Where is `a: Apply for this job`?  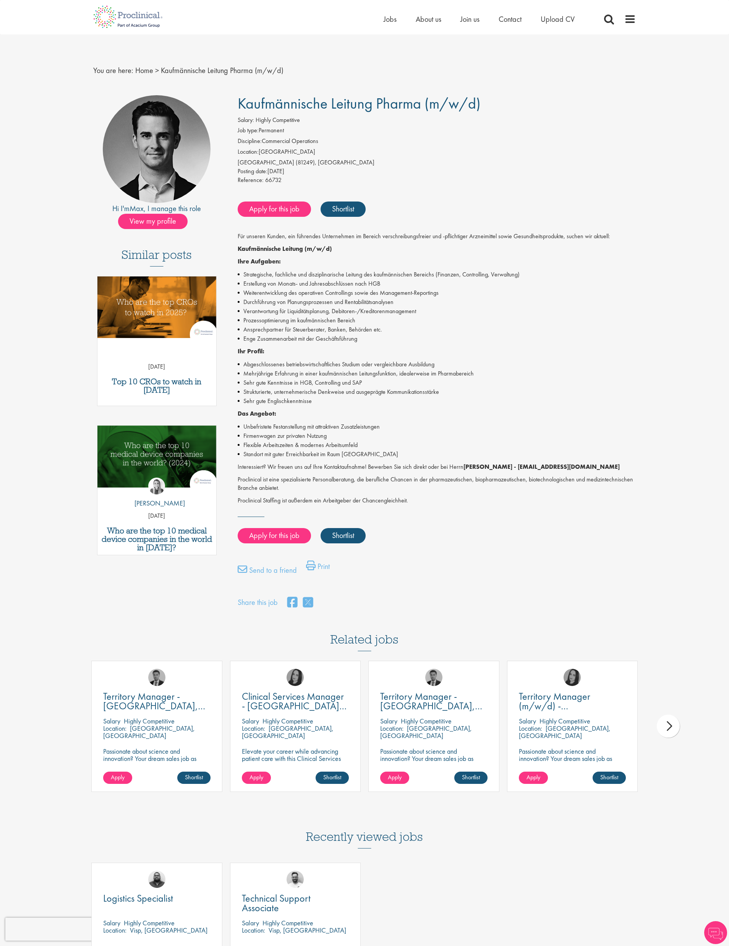
a: Apply for this job is located at coordinates (274, 209).